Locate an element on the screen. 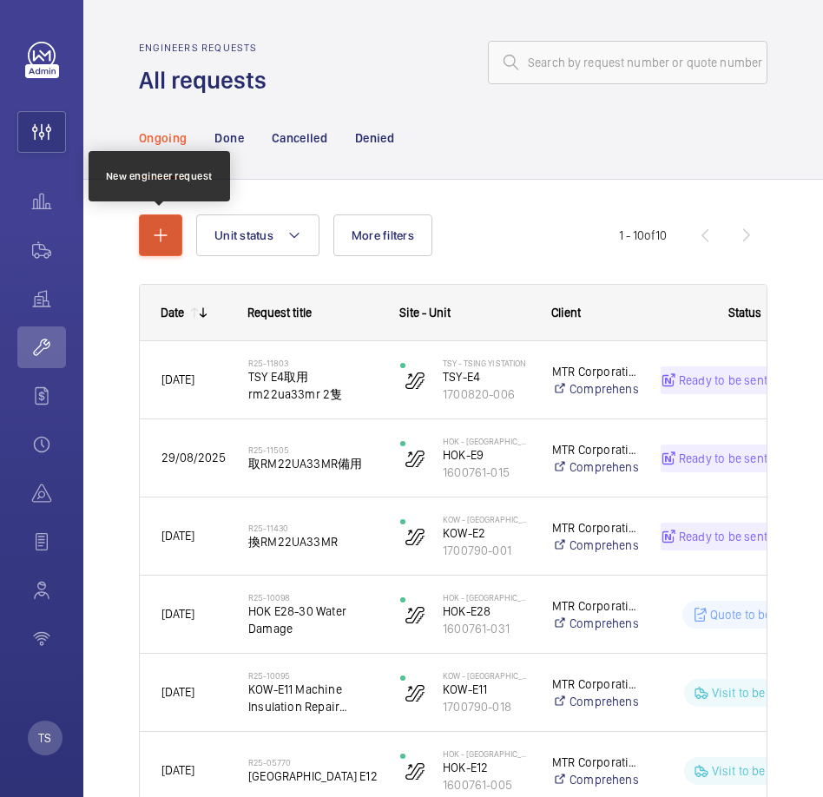 The height and width of the screenshot is (797, 823). div: Date is located at coordinates (172, 313).